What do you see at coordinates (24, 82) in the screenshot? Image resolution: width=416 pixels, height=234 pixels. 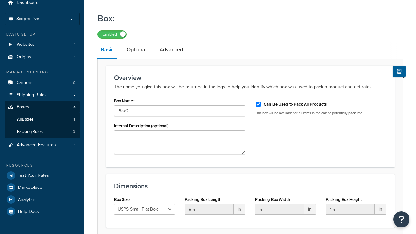 I see `span: Carriers` at bounding box center [24, 82].